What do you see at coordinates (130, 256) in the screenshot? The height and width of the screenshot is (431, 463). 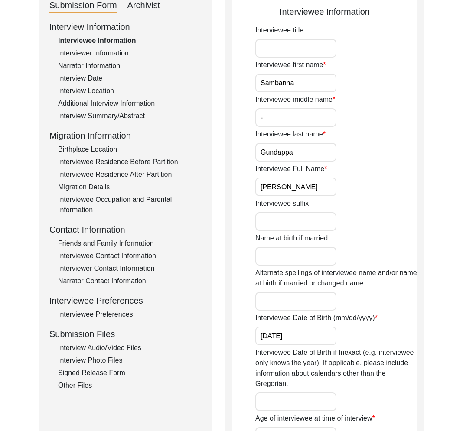 I see `div: Interviewee Contact Information` at bounding box center [130, 256].